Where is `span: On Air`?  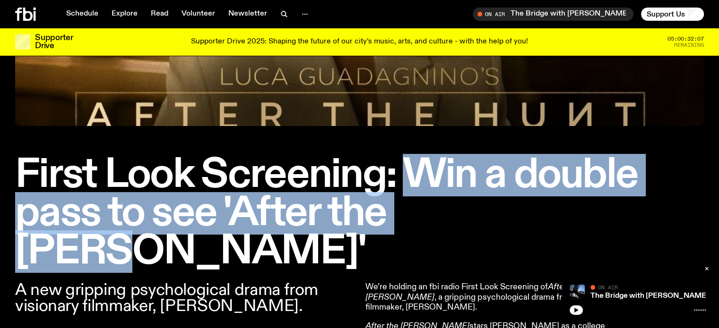 span: On Air is located at coordinates (608, 287).